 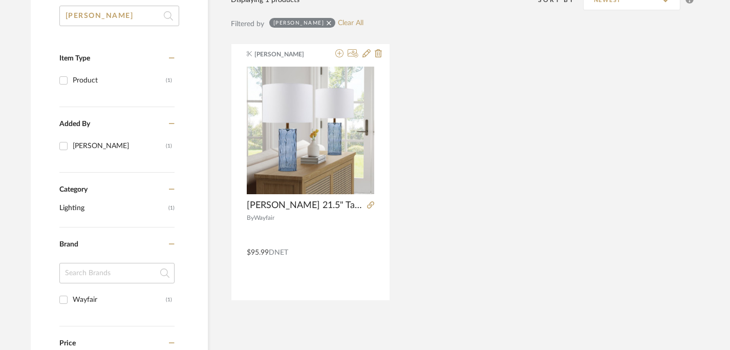 What do you see at coordinates (250, 217) in the screenshot?
I see `span: By` at bounding box center [250, 217].